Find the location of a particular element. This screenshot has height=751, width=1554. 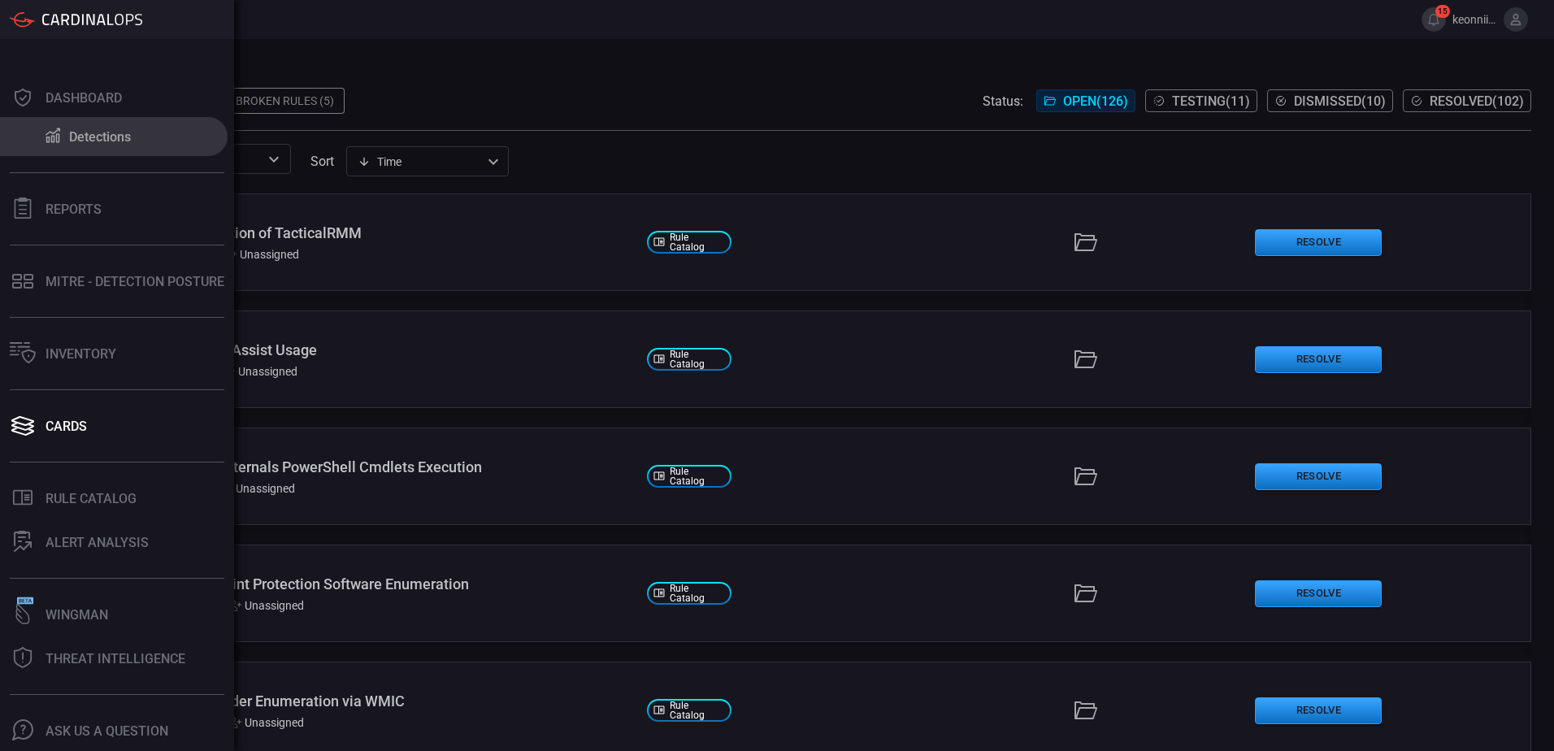

span: Dismissed ( 10 ) is located at coordinates (1339, 101).